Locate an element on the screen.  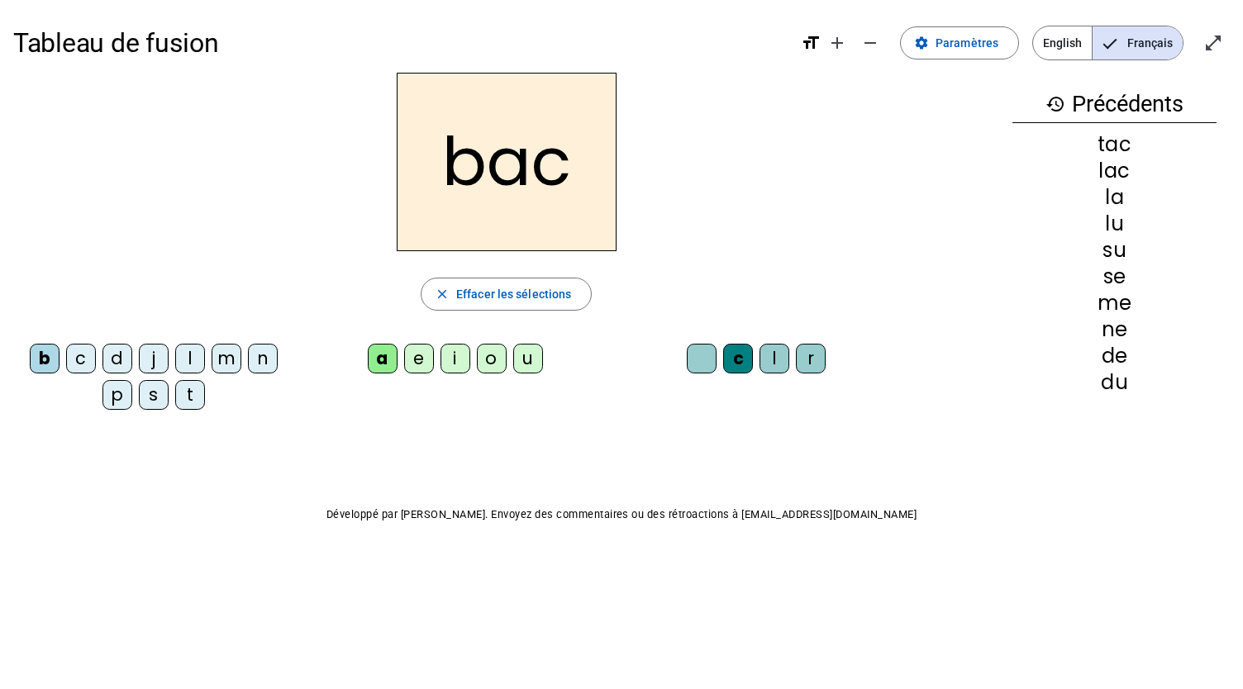
mat-icon: close is located at coordinates (442, 294).